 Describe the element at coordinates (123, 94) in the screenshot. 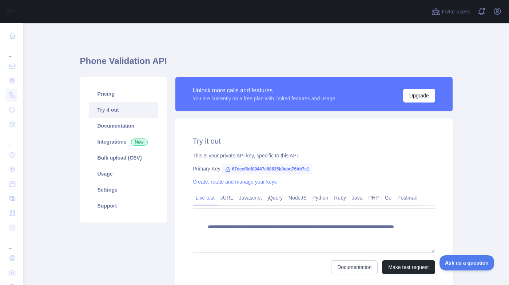

I see `a: Pricing` at that location.